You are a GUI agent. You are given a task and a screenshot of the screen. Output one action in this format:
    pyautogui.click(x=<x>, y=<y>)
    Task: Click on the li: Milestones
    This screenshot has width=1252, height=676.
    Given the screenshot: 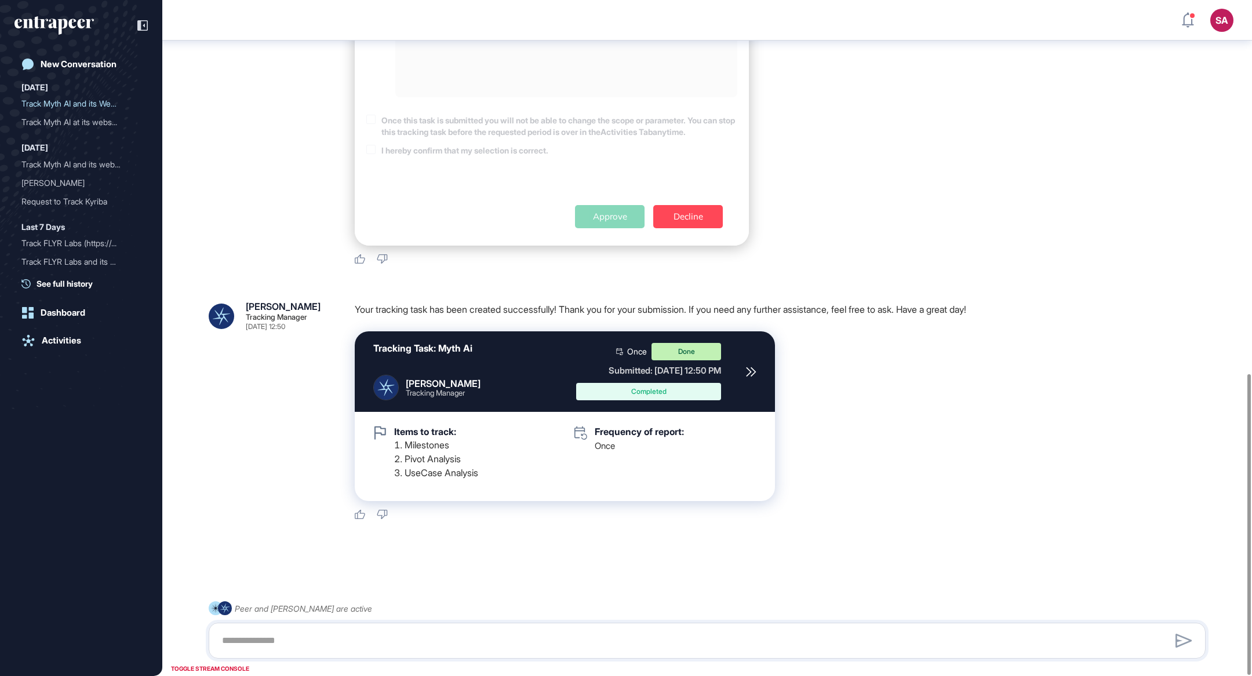 What is the action you would take?
    pyautogui.click(x=421, y=445)
    